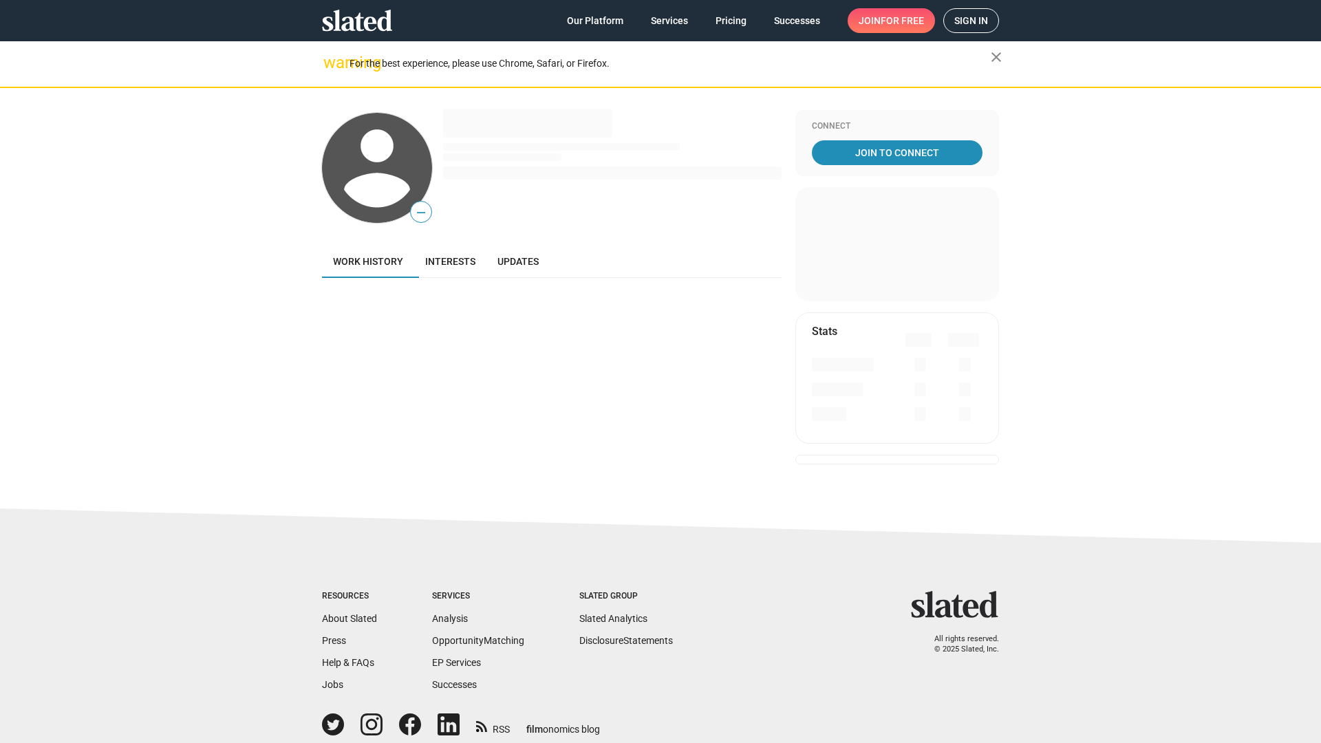 The height and width of the screenshot is (743, 1321). What do you see at coordinates (563, 724) in the screenshot?
I see `a: filmonomics blog` at bounding box center [563, 724].